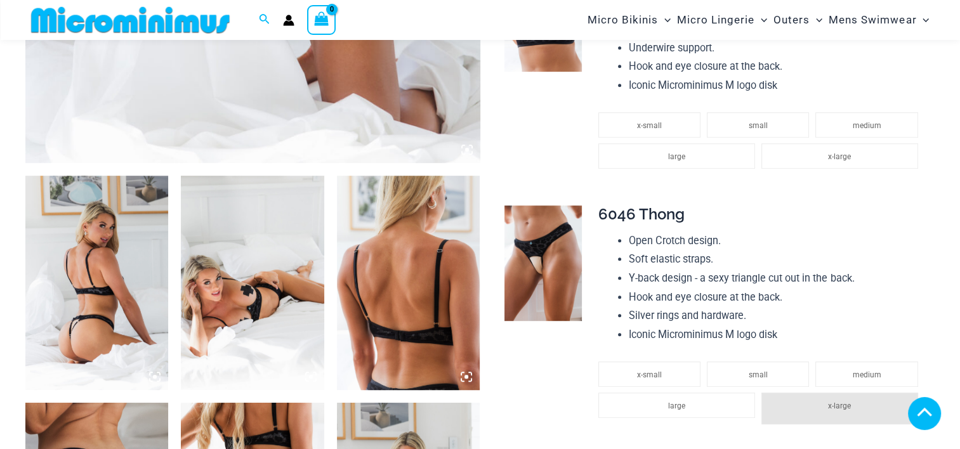 Image resolution: width=960 pixels, height=449 pixels. Describe the element at coordinates (776, 241) in the screenshot. I see `li: Open Crotch design.` at that location.